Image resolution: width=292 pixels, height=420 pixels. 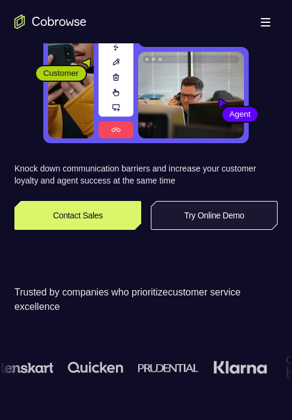 What do you see at coordinates (167, 367) in the screenshot?
I see `img: prudential` at bounding box center [167, 367].